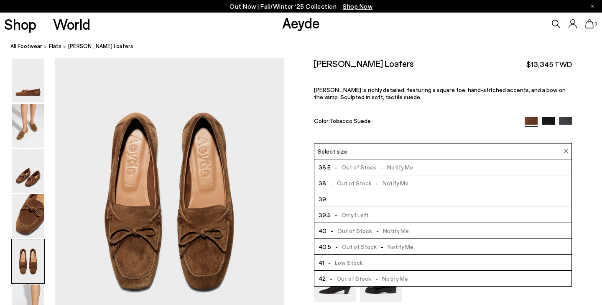 This screenshot has width=602, height=305. Describe the element at coordinates (306, 46) in the screenshot. I see `nav: breadcrumb` at that location.